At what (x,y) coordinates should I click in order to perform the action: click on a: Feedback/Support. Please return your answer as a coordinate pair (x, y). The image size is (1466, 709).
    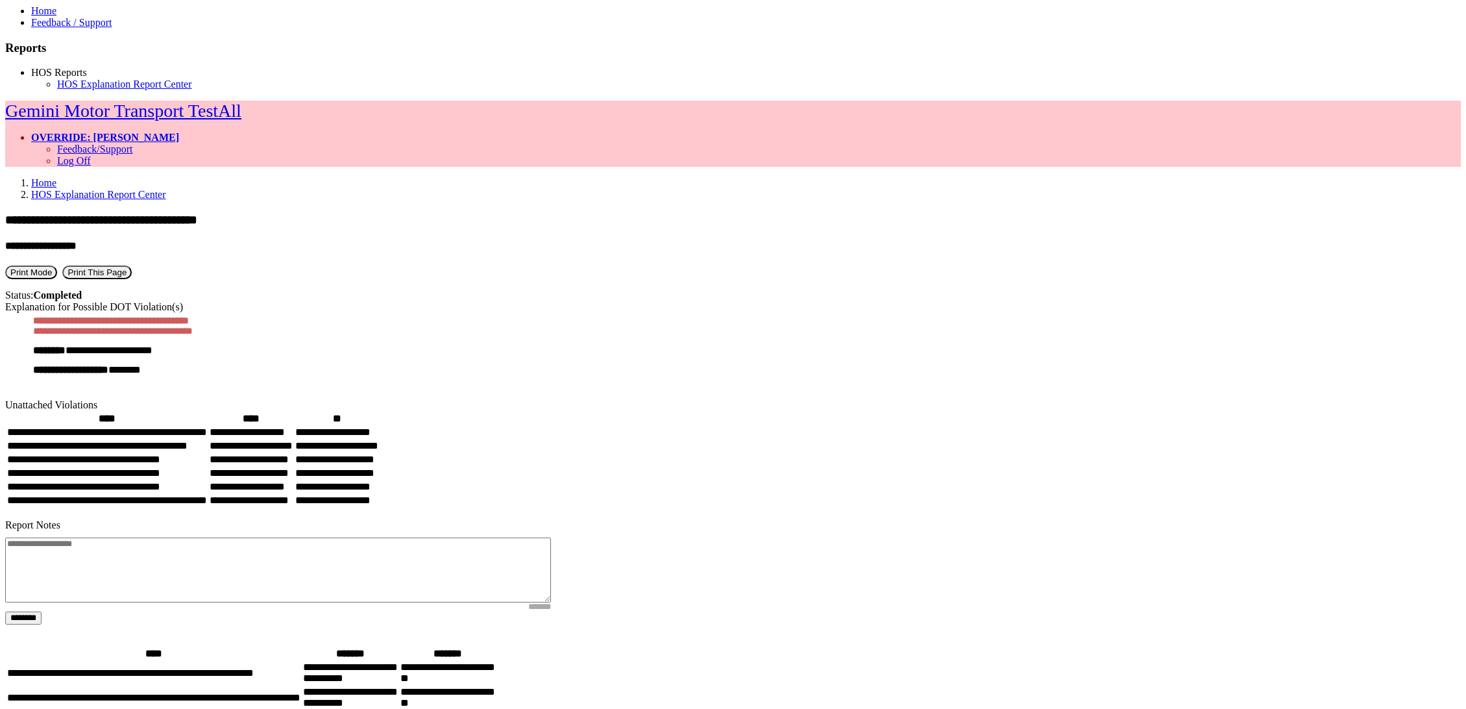
    Looking at the image, I should click on (95, 149).